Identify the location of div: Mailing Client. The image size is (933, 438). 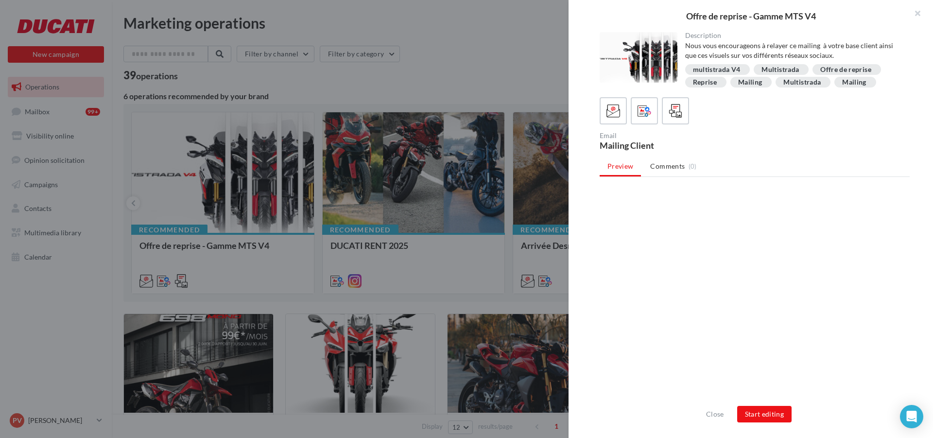
(675, 145).